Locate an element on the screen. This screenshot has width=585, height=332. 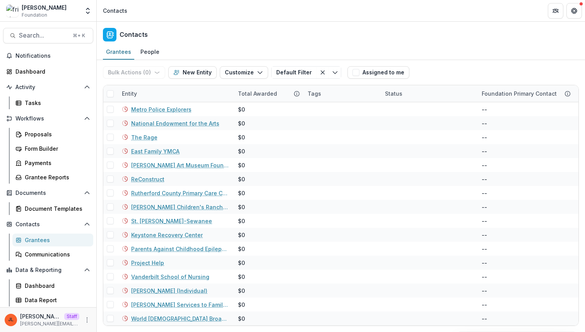
a: Communications is located at coordinates (53, 254).